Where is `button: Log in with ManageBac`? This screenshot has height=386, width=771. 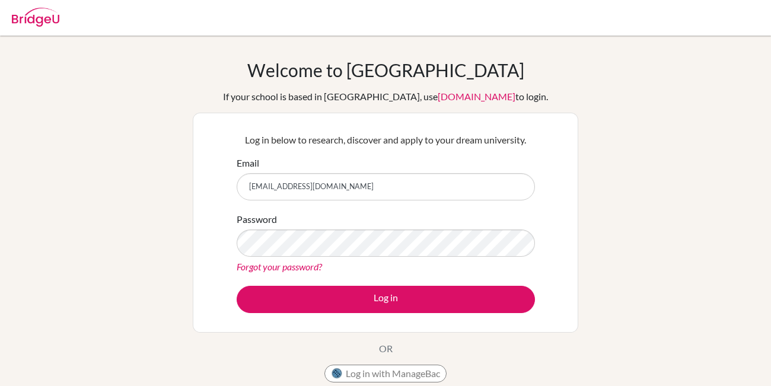 button: Log in with ManageBac is located at coordinates (386, 374).